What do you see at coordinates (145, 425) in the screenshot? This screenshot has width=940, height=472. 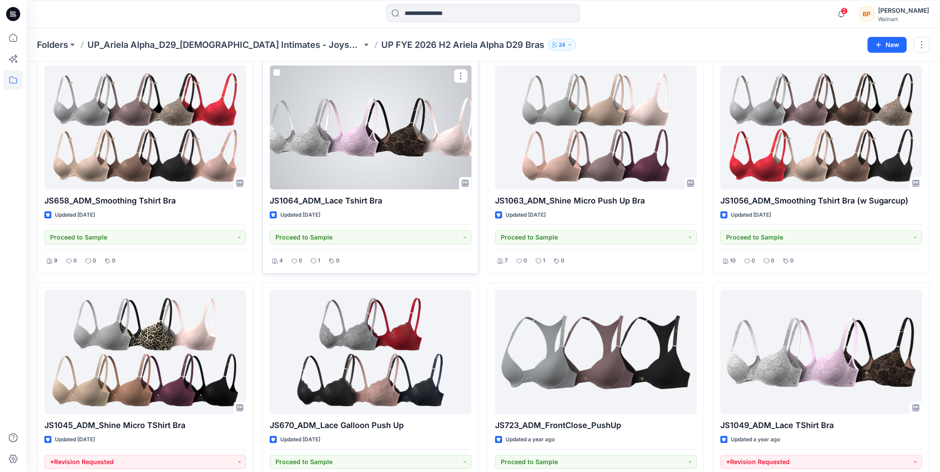 I see `p: JS1045_ADM_Shine Micro TShirt Bra` at bounding box center [145, 425].